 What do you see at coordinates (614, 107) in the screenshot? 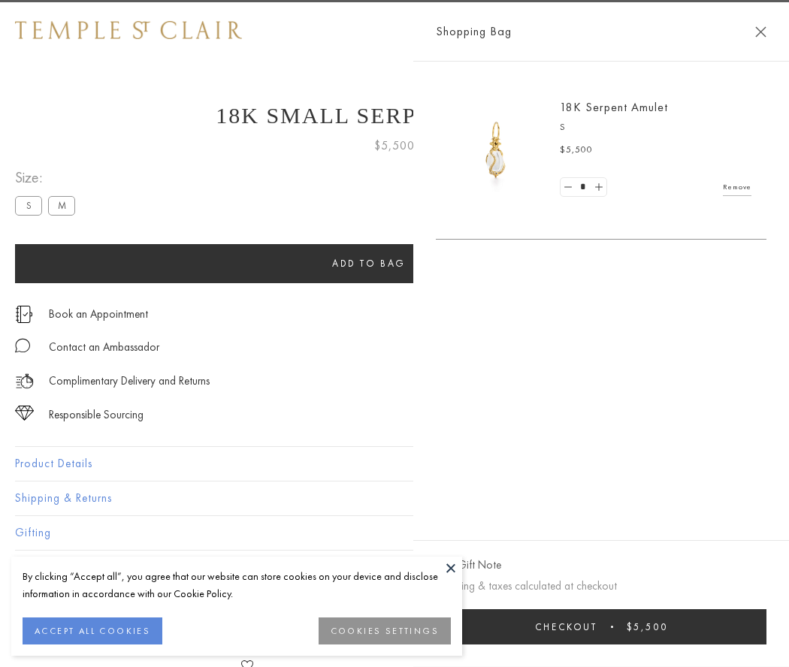
I see `a: 18K Serpent Amulet` at bounding box center [614, 107].